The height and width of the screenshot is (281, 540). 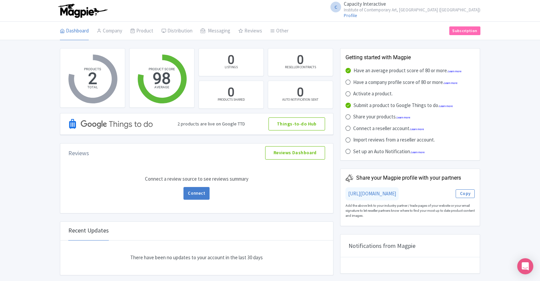 What do you see at coordinates (109, 31) in the screenshot?
I see `a: Company` at bounding box center [109, 31].